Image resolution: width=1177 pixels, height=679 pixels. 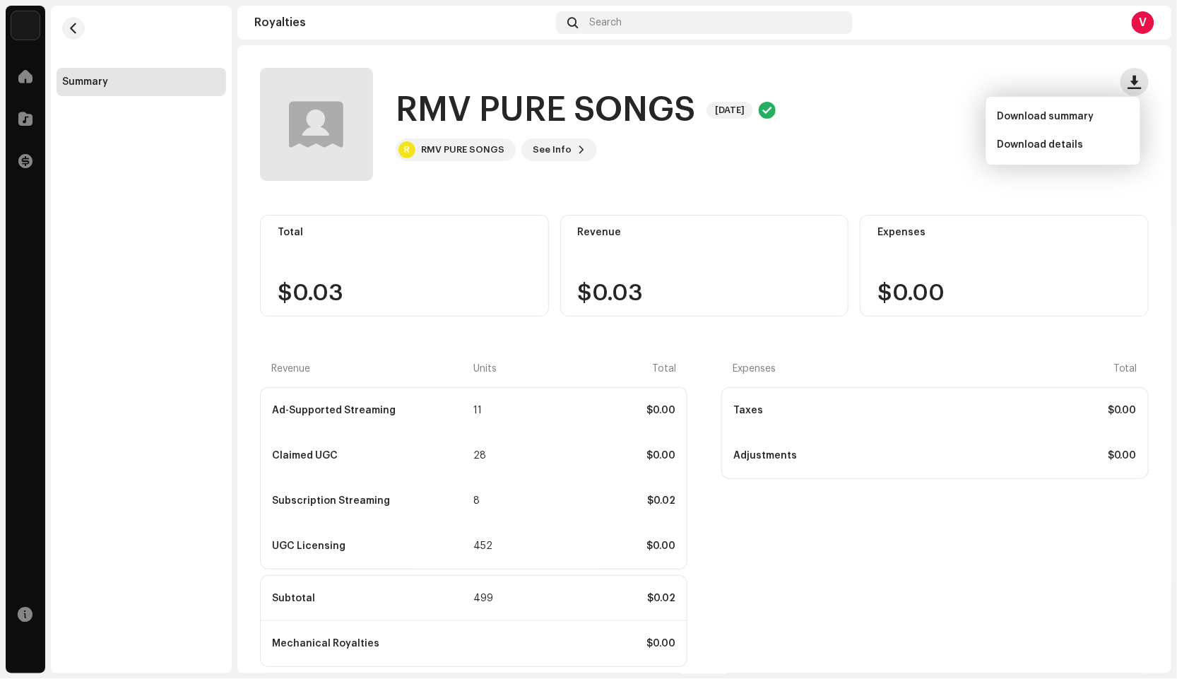 What do you see at coordinates (407, 150) in the screenshot?
I see `div: R` at bounding box center [407, 150].